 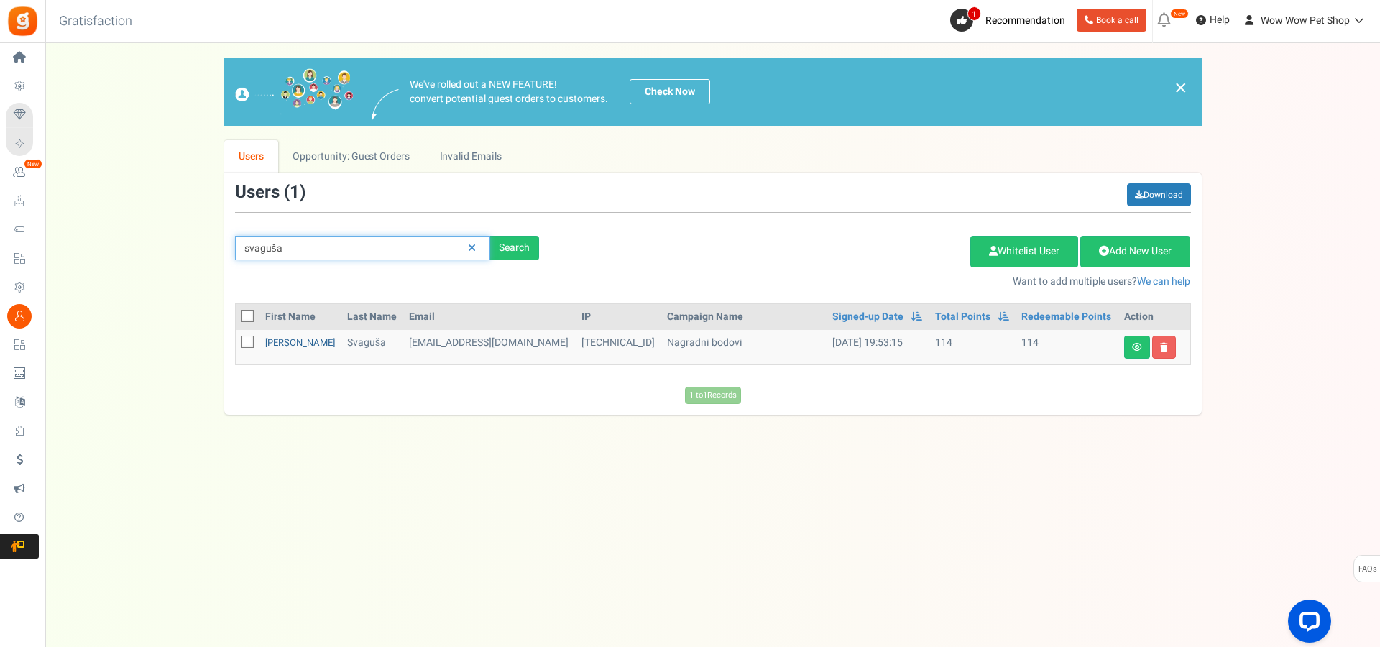 What do you see at coordinates (300, 317) in the screenshot?
I see `th: First Name` at bounding box center [300, 317].